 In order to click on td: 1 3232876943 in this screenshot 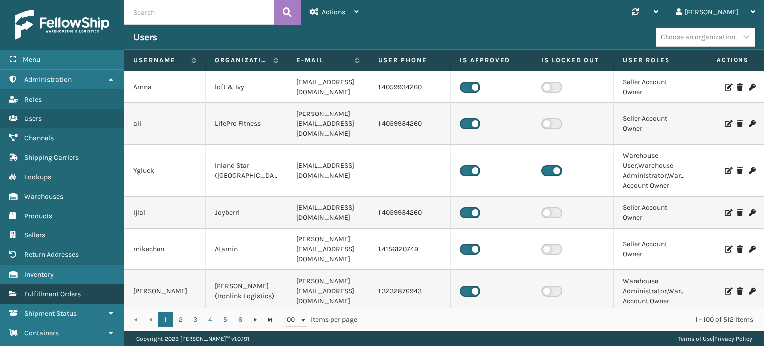, I will do `click(410, 291)`.